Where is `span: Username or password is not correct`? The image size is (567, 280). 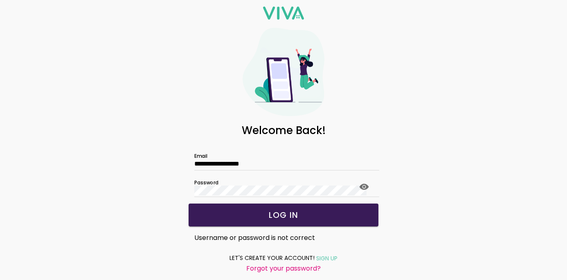 span: Username or password is not correct is located at coordinates (255, 238).